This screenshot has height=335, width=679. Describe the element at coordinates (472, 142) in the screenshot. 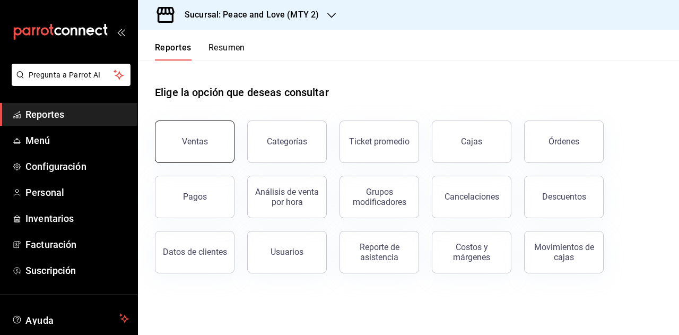

I see `div: Cajas` at that location.